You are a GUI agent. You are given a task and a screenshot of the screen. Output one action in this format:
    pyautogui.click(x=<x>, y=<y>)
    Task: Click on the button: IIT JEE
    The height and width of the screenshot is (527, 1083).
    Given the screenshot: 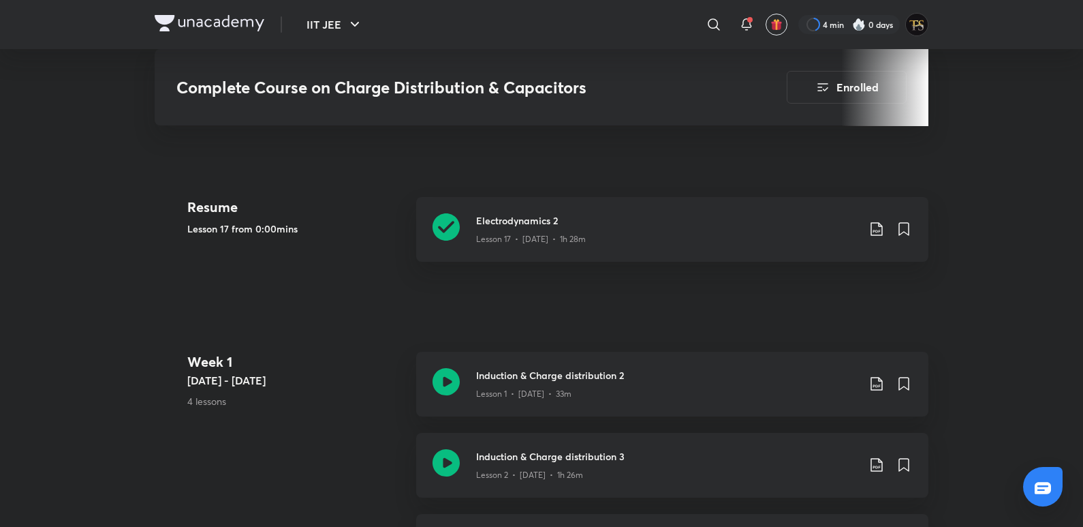 What is the action you would take?
    pyautogui.click(x=335, y=25)
    